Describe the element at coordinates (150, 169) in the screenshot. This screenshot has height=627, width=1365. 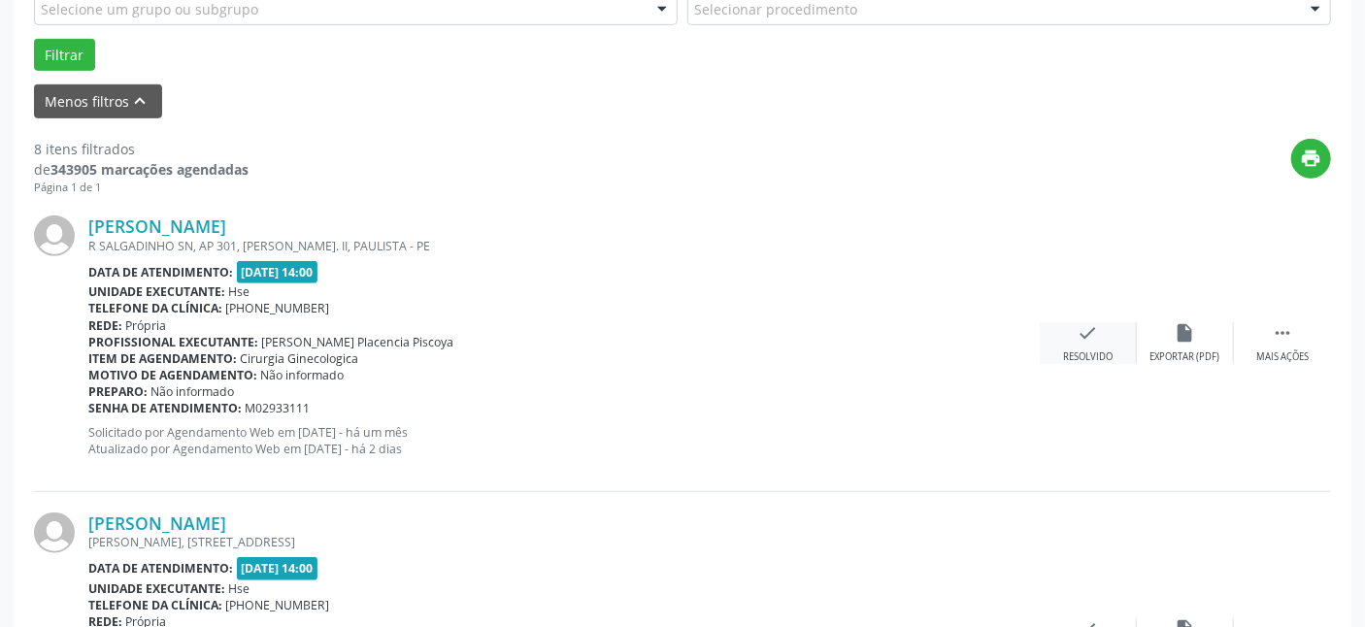
I see `strong: 343905 marcações agendadas` at that location.